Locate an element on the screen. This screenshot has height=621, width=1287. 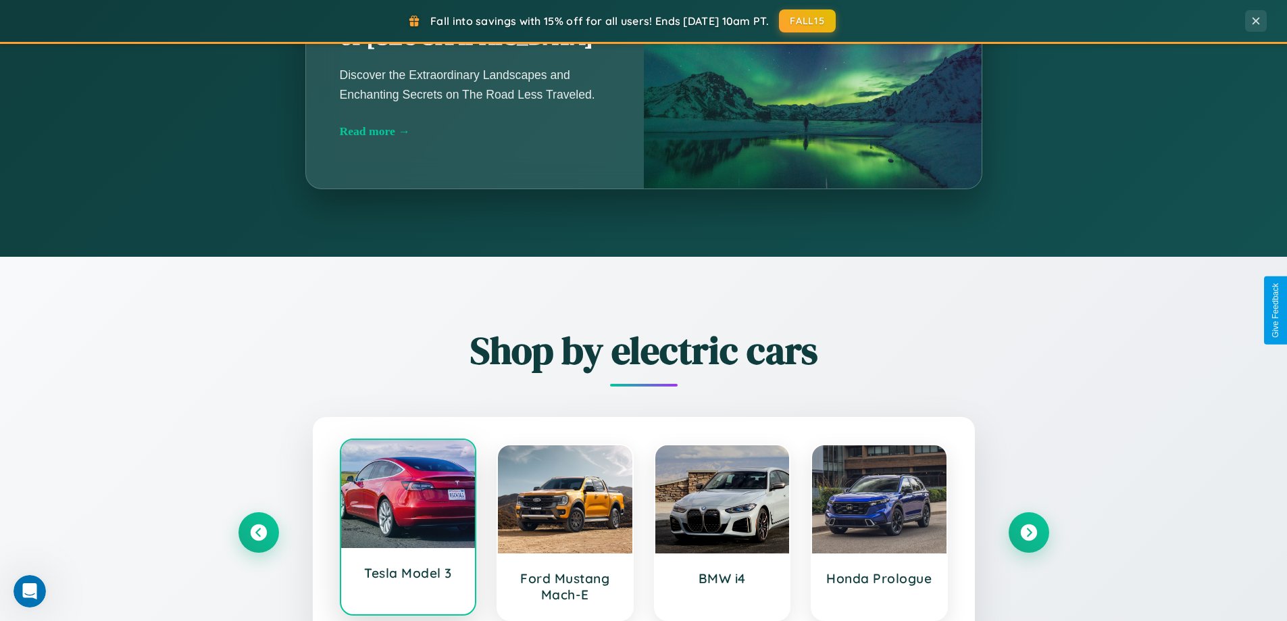
h3: BMW i4 is located at coordinates (722, 578).